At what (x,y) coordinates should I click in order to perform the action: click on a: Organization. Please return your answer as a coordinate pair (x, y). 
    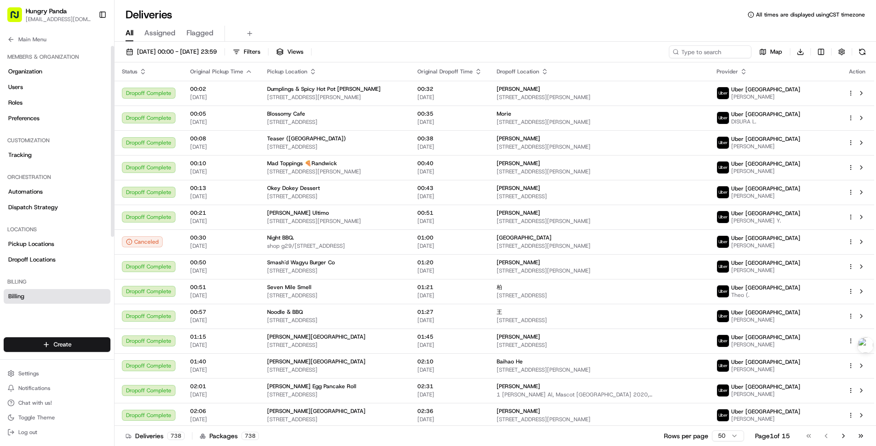
    Looking at the image, I should click on (57, 72).